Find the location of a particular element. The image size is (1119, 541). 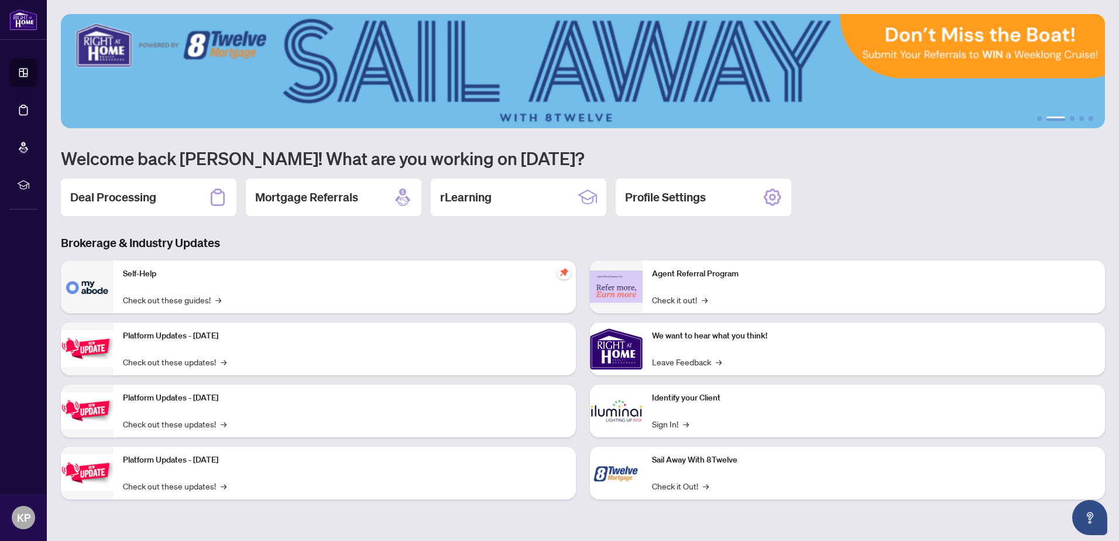

img: Platform Updates - June 23, 2025 is located at coordinates (87, 472).